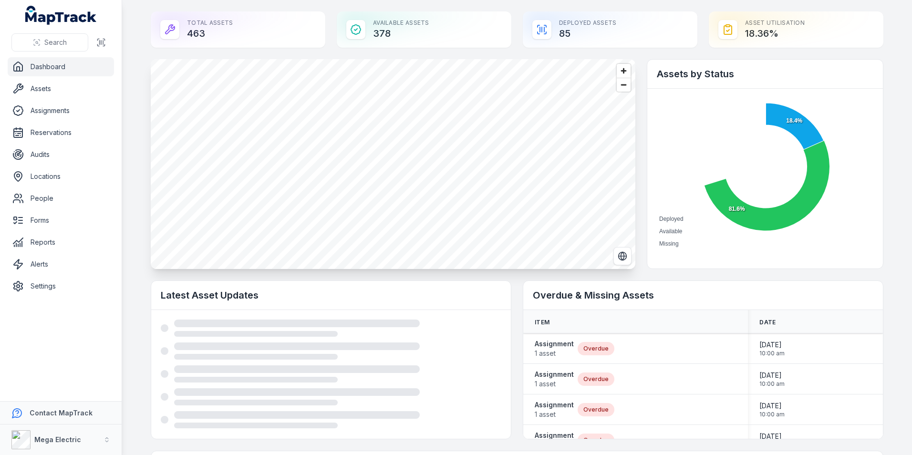  What do you see at coordinates (623, 71) in the screenshot?
I see `button: Zoom in` at bounding box center [623, 71].